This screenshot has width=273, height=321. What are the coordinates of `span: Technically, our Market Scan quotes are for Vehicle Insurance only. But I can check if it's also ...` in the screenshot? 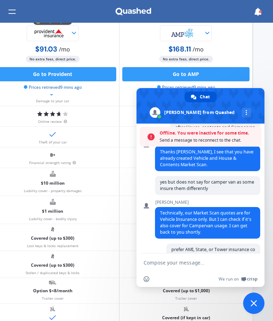 It's located at (205, 222).